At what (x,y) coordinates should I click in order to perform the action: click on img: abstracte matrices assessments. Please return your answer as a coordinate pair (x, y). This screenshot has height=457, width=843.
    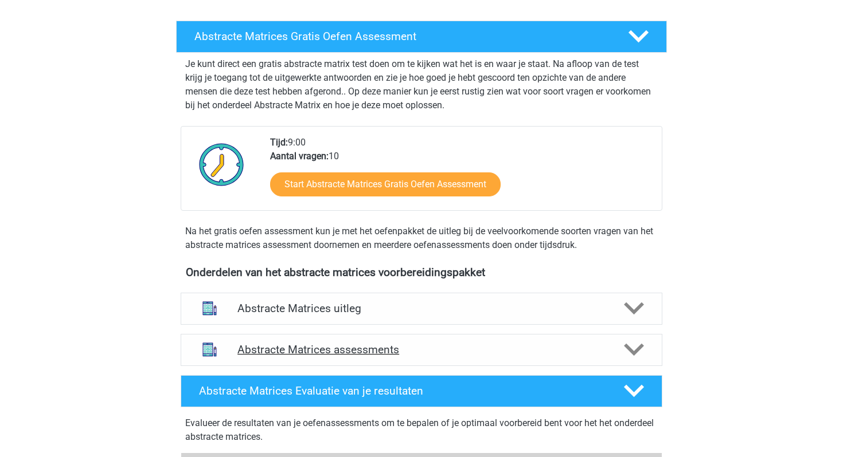
    Looking at the image, I should click on (209, 350).